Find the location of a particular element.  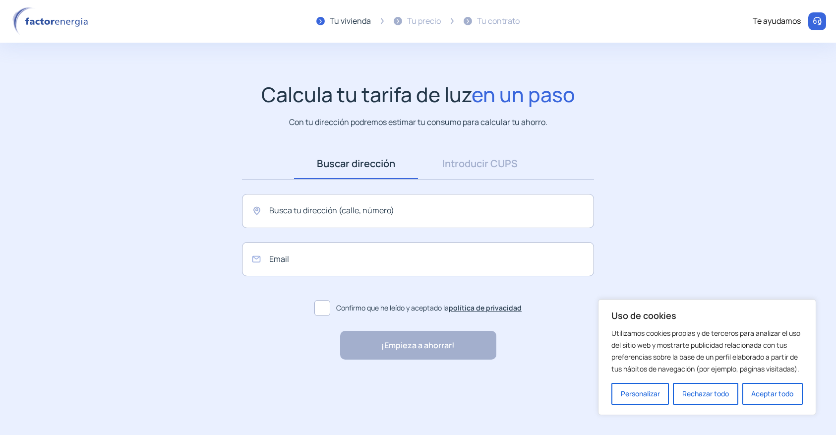

h1: Calcula tu tarifa de luz is located at coordinates (418, 94).